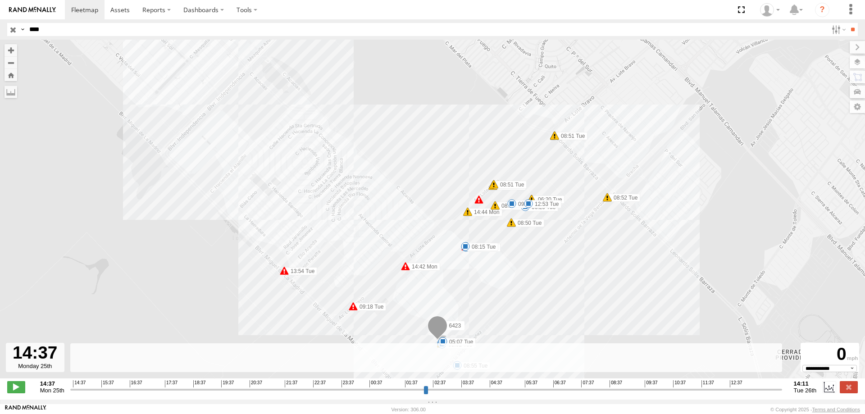 Image resolution: width=865 pixels, height=414 pixels. What do you see at coordinates (171, 384) in the screenshot?
I see `span: 17:37` at bounding box center [171, 384].